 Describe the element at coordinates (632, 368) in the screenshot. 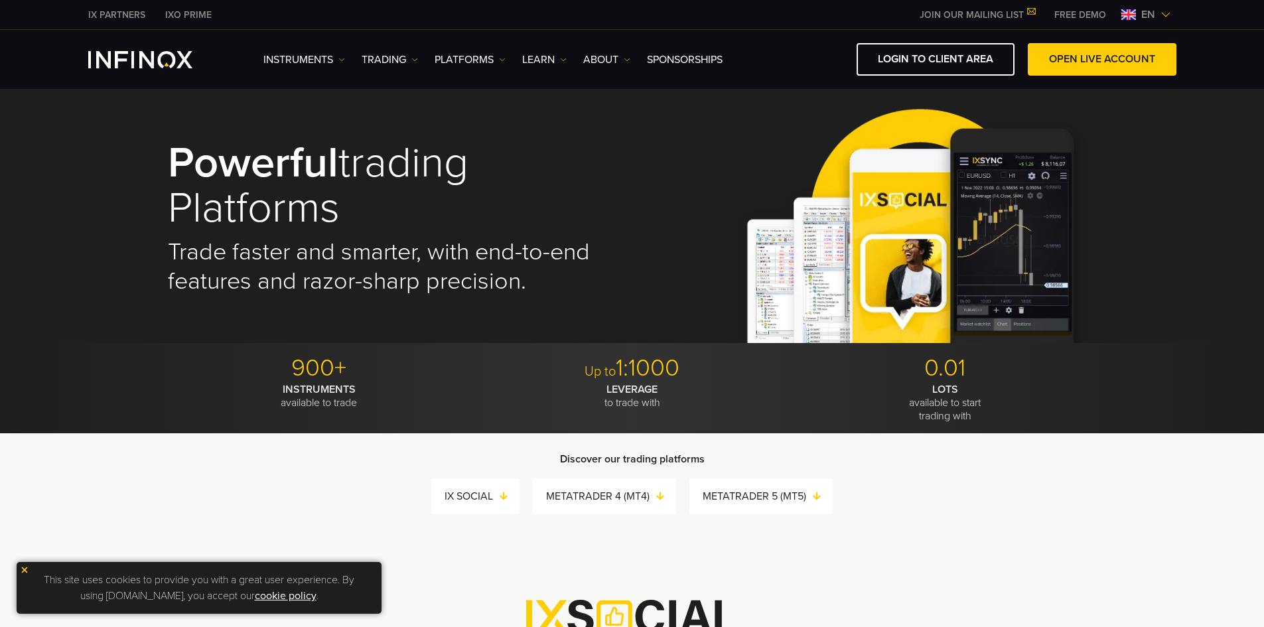

I see `p: 1:1000` at that location.